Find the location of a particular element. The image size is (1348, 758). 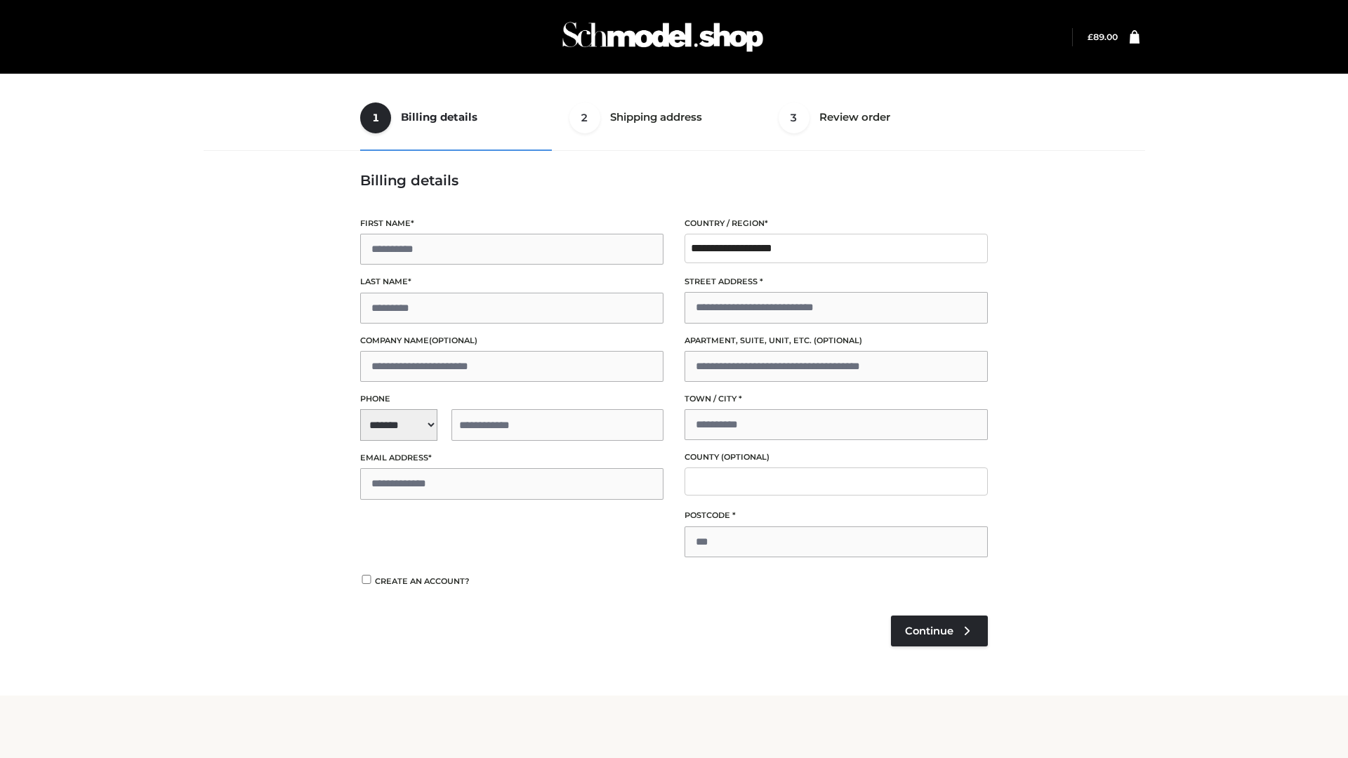

a: £89.00 is located at coordinates (1102, 36).